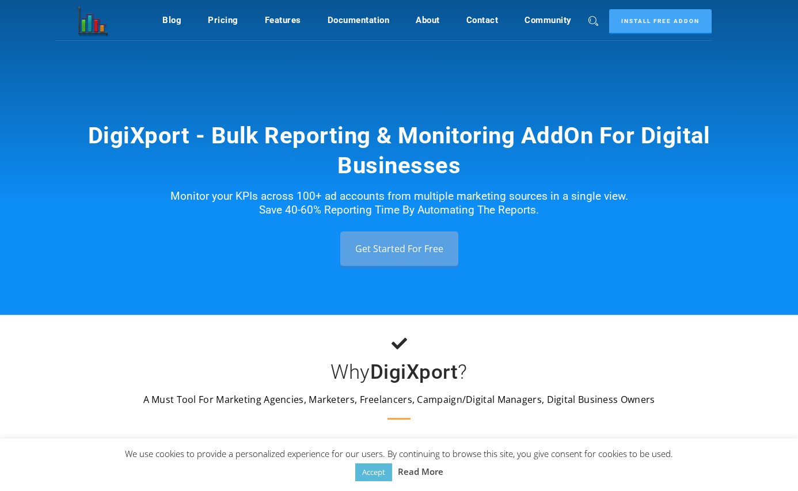 This screenshot has width=798, height=491. Describe the element at coordinates (374, 472) in the screenshot. I see `a: Accept` at that location.